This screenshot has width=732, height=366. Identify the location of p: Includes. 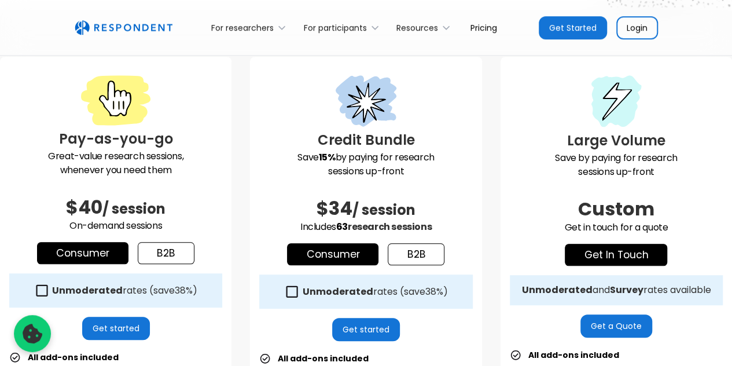
(366, 227).